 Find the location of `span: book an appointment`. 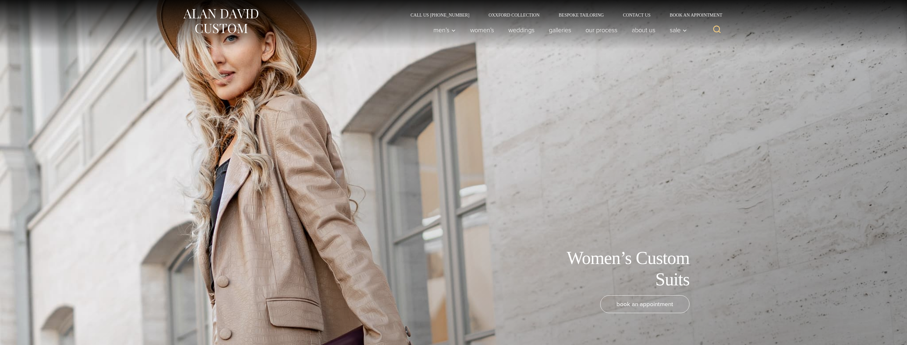

span: book an appointment is located at coordinates (645, 304).